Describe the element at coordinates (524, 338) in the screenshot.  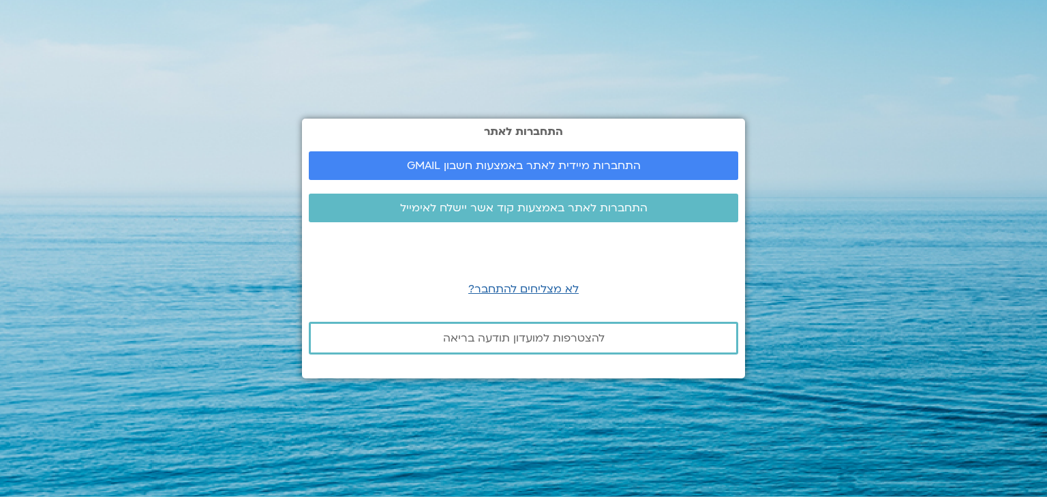
I see `span: להצטרפות למועדון תודעה בריאה` at that location.